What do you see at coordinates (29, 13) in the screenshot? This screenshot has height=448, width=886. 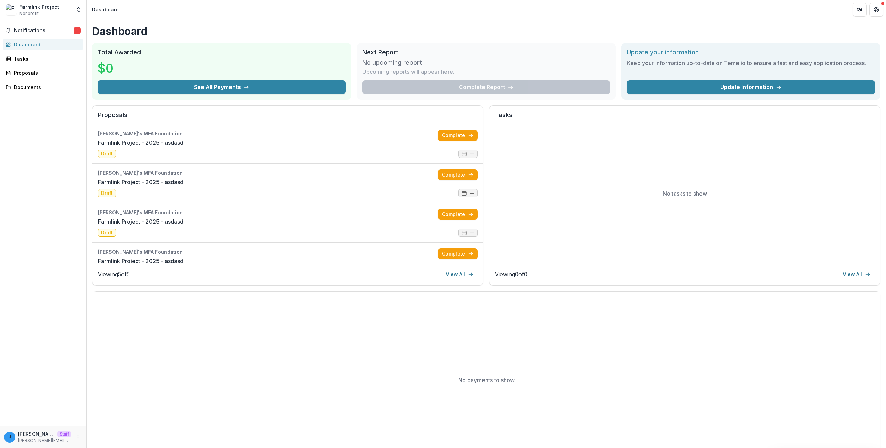 I see `span: Nonprofit` at bounding box center [29, 13].